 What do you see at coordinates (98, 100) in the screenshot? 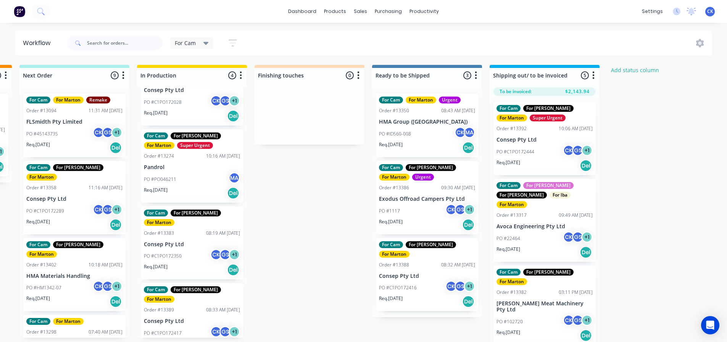
I see `div: Remake` at bounding box center [98, 100].